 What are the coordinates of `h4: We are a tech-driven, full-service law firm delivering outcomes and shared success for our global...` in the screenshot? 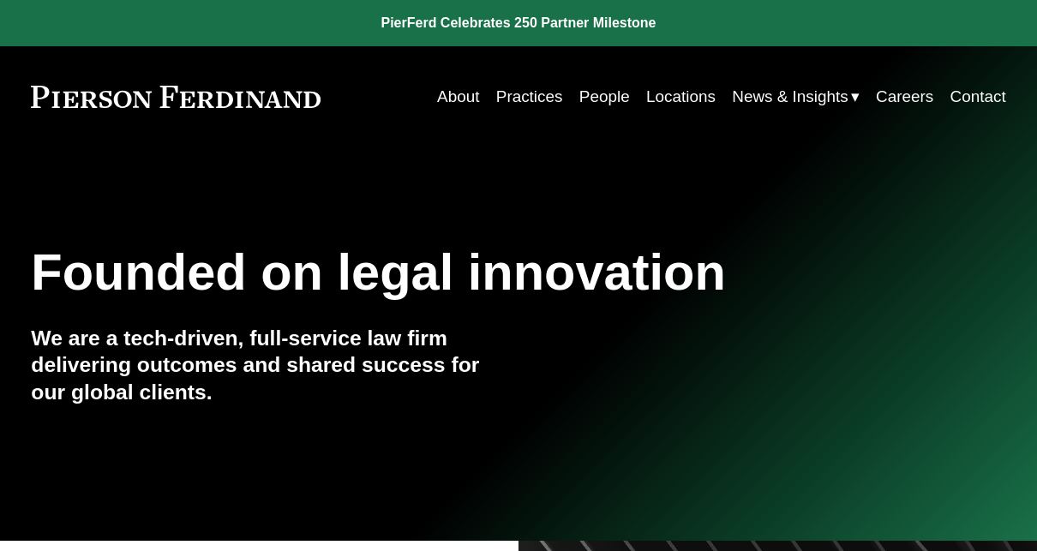 It's located at (274, 365).